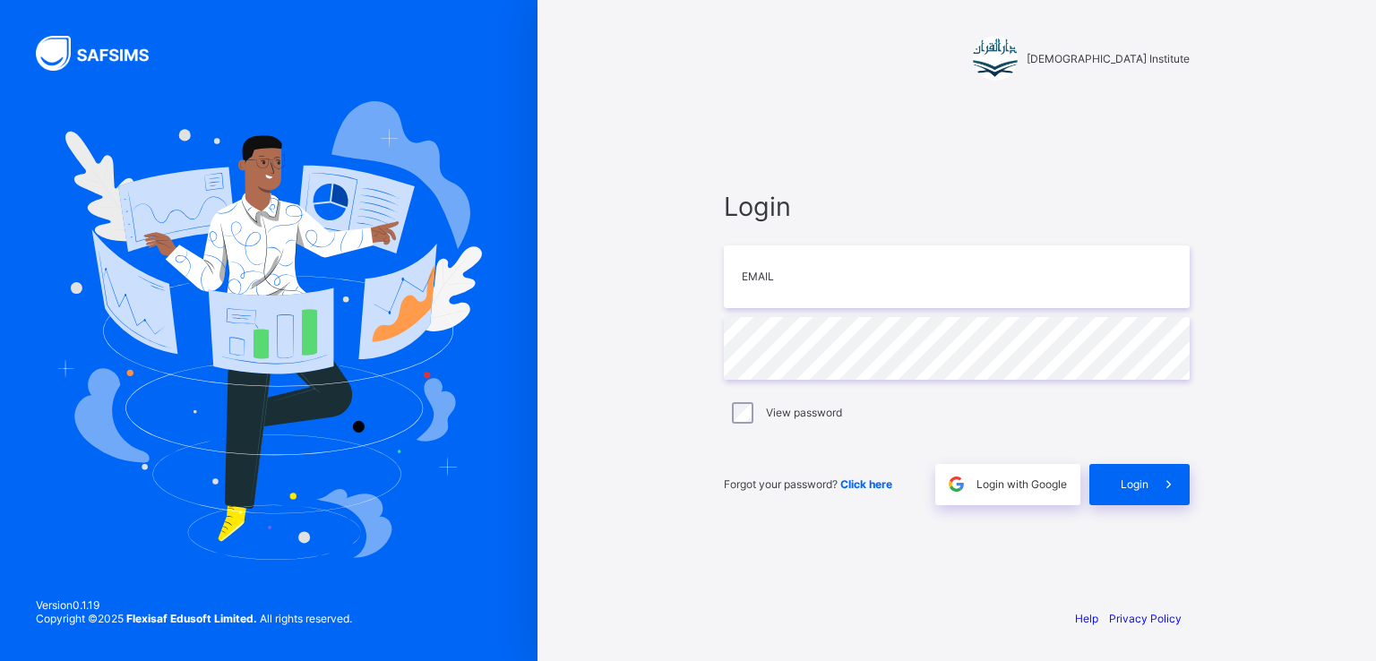 The image size is (1376, 661). What do you see at coordinates (803, 412) in the screenshot?
I see `label: View password` at bounding box center [803, 412].